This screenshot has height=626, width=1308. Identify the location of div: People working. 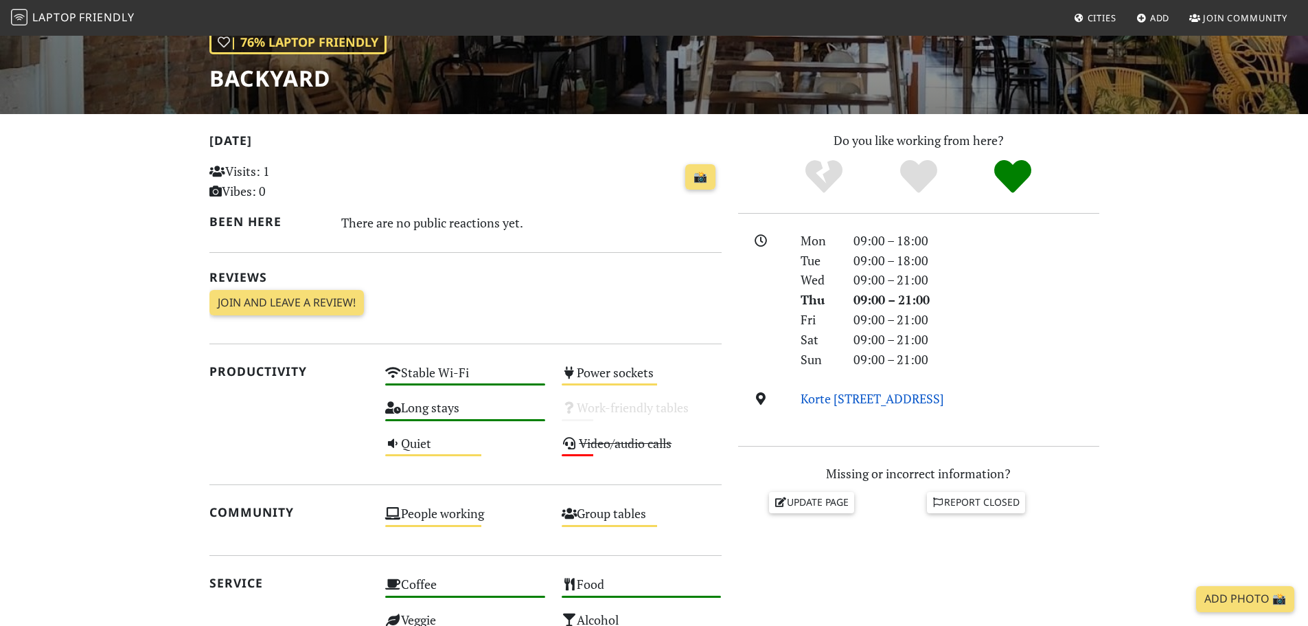
(465, 519).